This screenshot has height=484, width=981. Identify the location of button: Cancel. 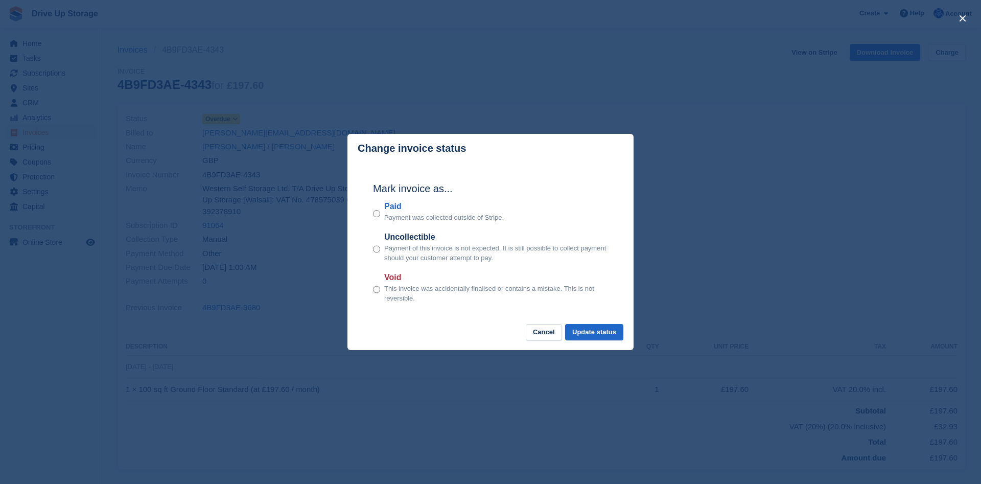
(544, 332).